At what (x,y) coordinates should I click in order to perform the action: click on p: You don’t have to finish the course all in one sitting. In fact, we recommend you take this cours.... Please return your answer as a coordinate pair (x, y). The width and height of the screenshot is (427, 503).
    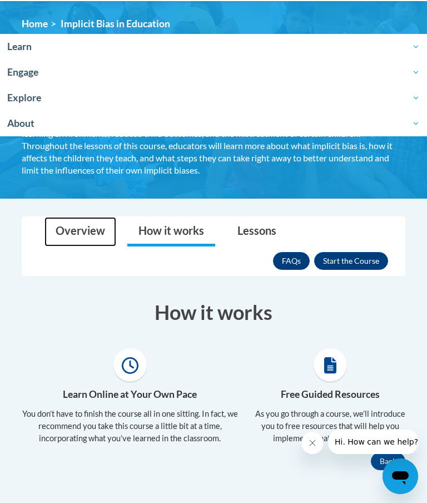
    Looking at the image, I should click on (130, 426).